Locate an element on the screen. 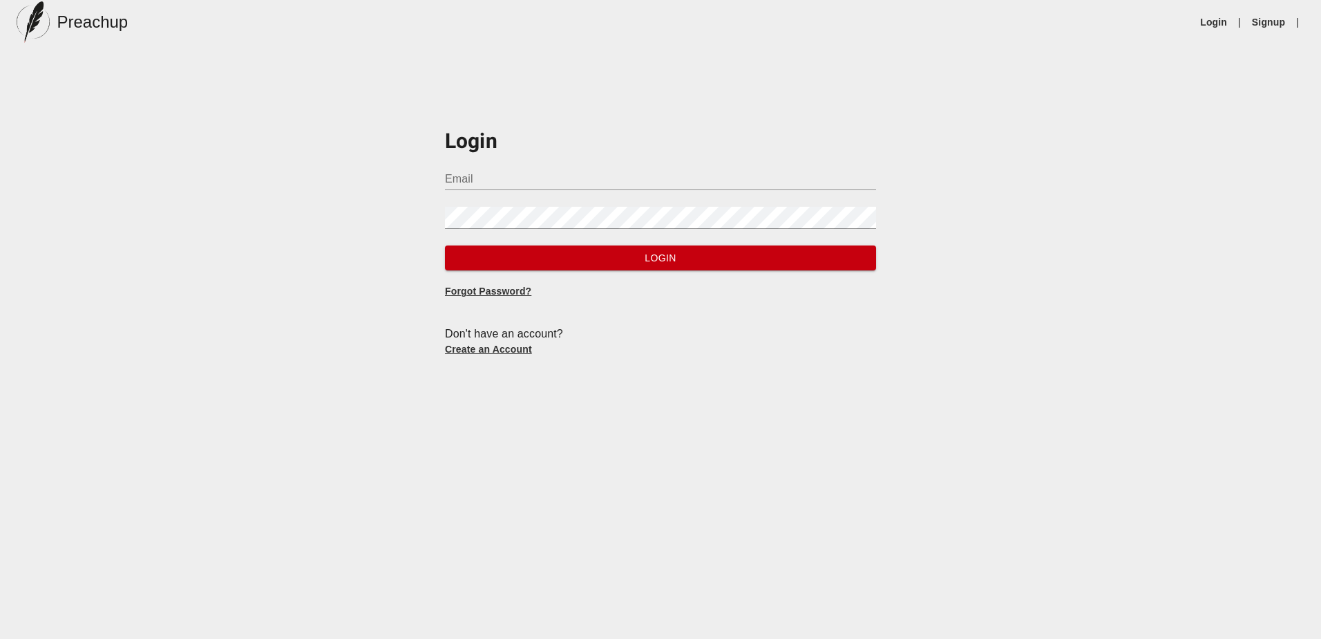 The image size is (1321, 639). h3: Login is located at coordinates (661, 142).